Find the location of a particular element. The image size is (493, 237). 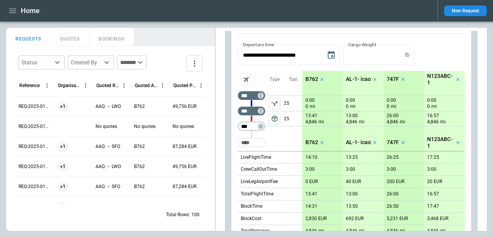

p: 100 is located at coordinates (195, 215).